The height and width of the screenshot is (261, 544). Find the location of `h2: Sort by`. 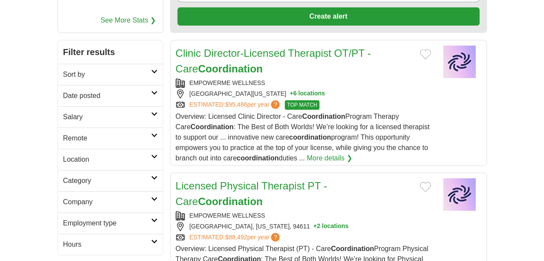

h2: Sort by is located at coordinates (107, 74).